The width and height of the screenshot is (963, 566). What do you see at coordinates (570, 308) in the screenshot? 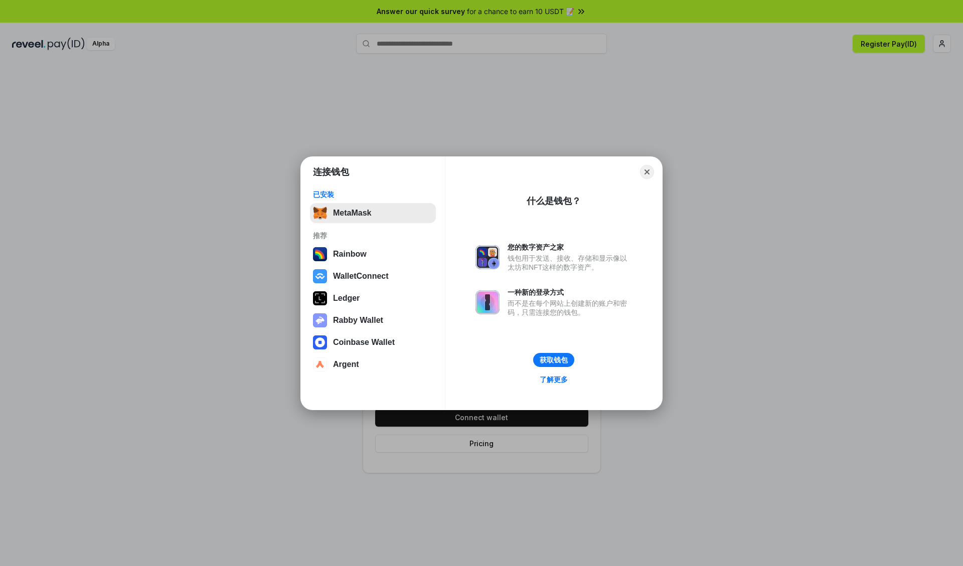
I see `div: 而不是在每个网站上创建新的账户和密码，只需连接您的钱包。` at bounding box center [570, 308].